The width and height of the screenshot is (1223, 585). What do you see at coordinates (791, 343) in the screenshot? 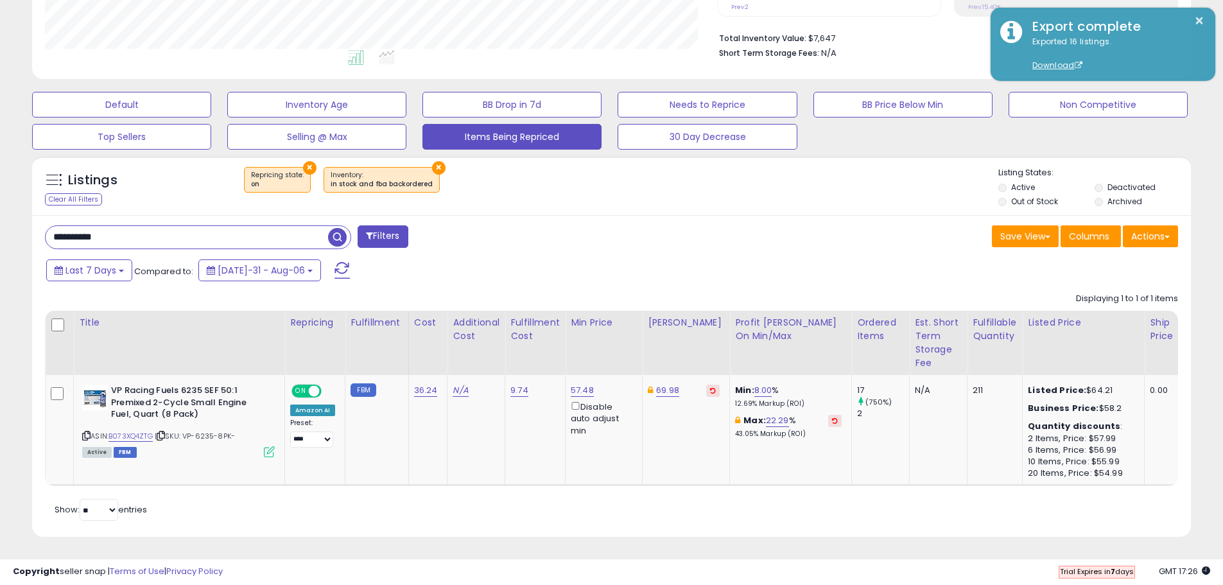
I see `th: The percentage added to the cost of goods (COGS) that forms the calculator for Min & Max prices.` at bounding box center [791, 343].